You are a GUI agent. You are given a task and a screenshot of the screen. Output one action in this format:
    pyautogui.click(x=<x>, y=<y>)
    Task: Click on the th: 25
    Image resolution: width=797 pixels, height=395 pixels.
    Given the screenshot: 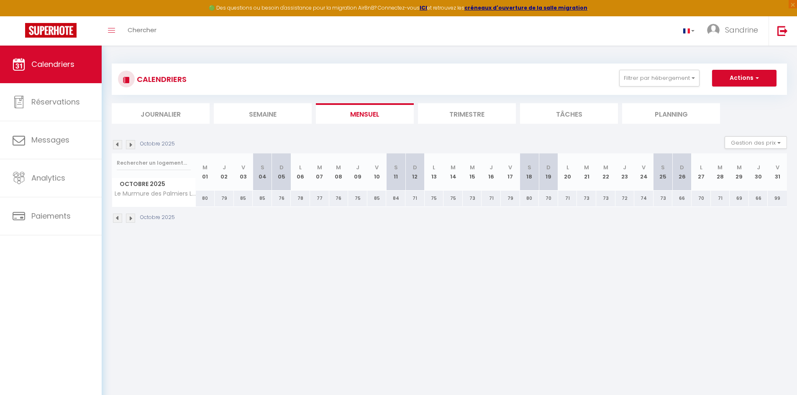 What is the action you would take?
    pyautogui.click(x=663, y=172)
    